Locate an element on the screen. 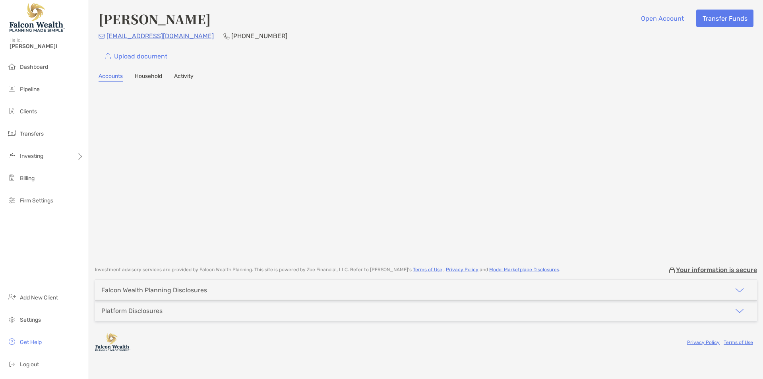 This screenshot has width=763, height=379. span: Dashboard is located at coordinates (34, 67).